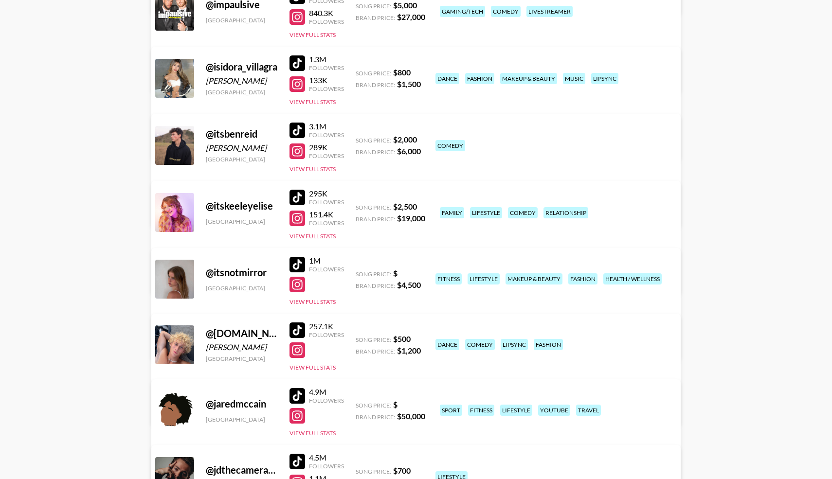 Image resolution: width=832 pixels, height=479 pixels. Describe the element at coordinates (242, 404) in the screenshot. I see `div: @ jaredmccain` at that location.